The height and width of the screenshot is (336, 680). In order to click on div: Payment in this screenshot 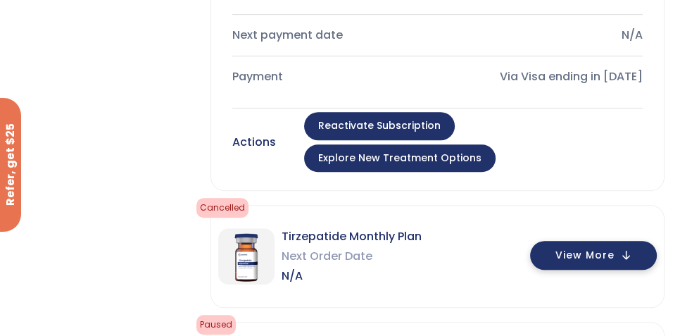, I will do `click(331, 77)`.